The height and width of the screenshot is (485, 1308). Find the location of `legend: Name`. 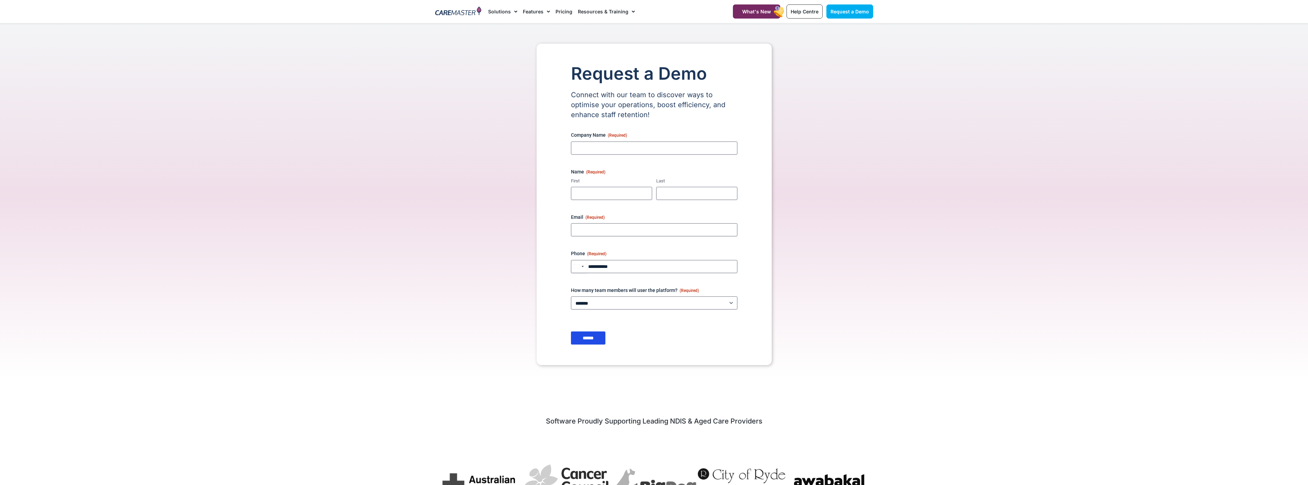

legend: Name is located at coordinates (588, 172).